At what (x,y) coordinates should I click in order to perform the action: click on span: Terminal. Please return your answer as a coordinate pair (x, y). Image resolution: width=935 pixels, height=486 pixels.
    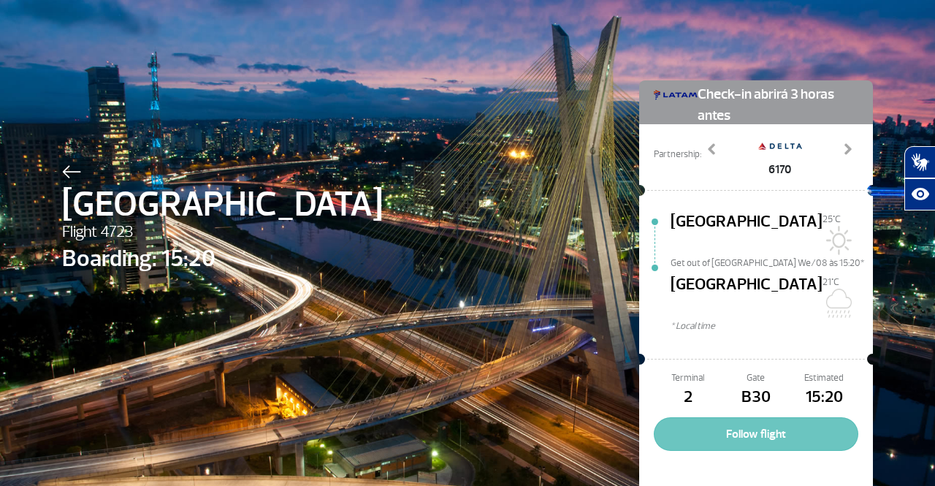
    Looking at the image, I should click on (687, 378).